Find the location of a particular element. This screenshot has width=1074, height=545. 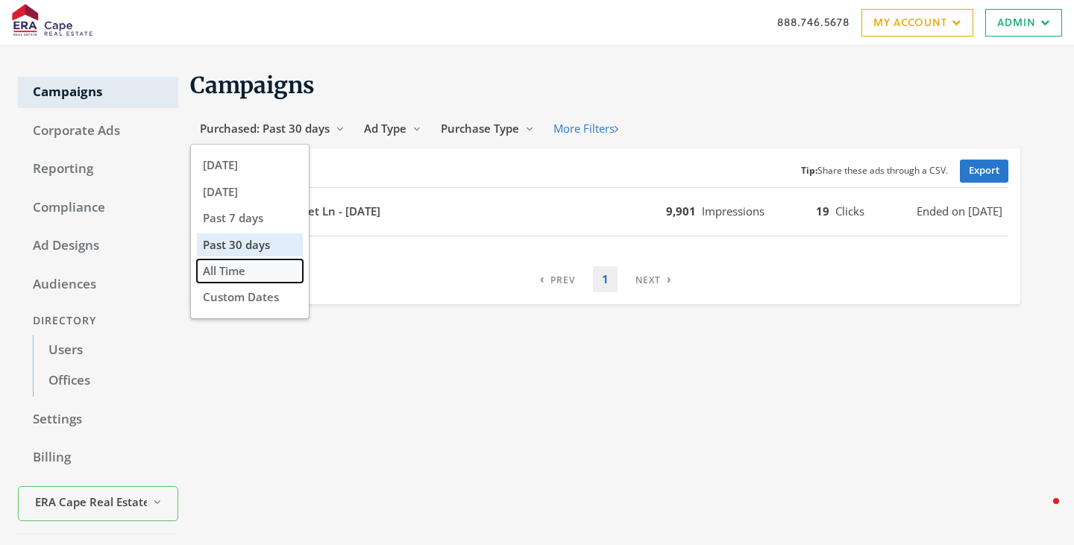

button: Purchased: Past 30 days is located at coordinates (272, 128).